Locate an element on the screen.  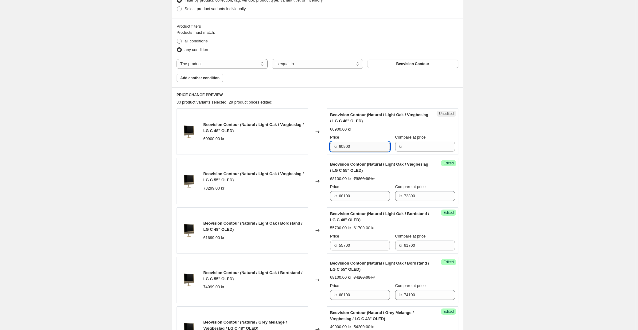
button: Beovision Contour is located at coordinates (413, 64).